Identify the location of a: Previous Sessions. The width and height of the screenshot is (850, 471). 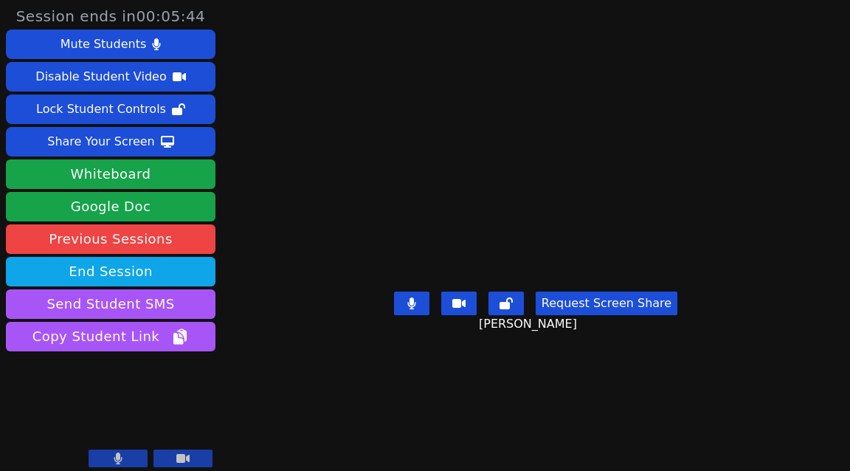
(111, 239).